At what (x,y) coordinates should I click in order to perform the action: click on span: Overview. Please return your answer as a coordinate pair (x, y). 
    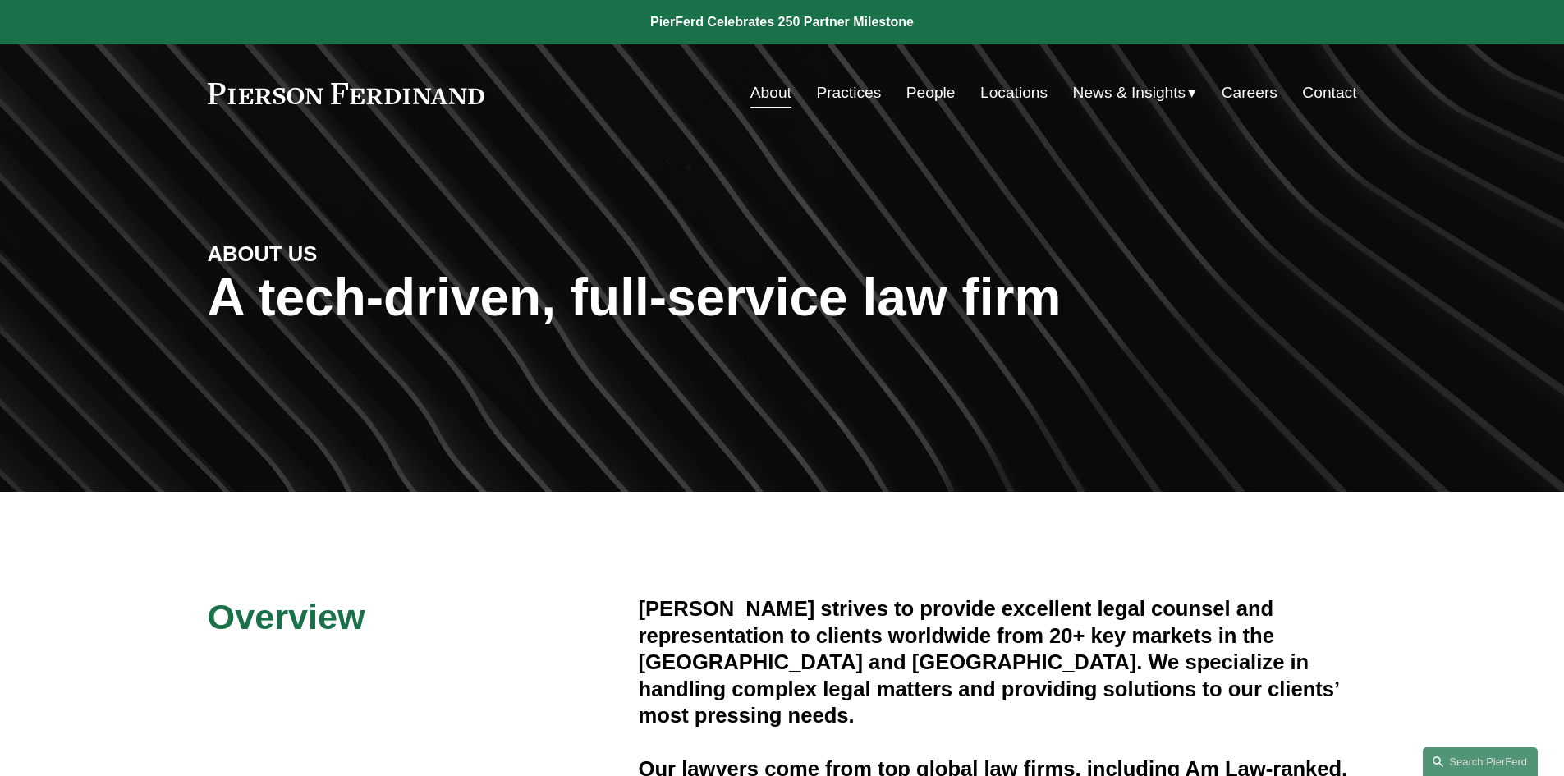
    Looking at the image, I should click on (287, 617).